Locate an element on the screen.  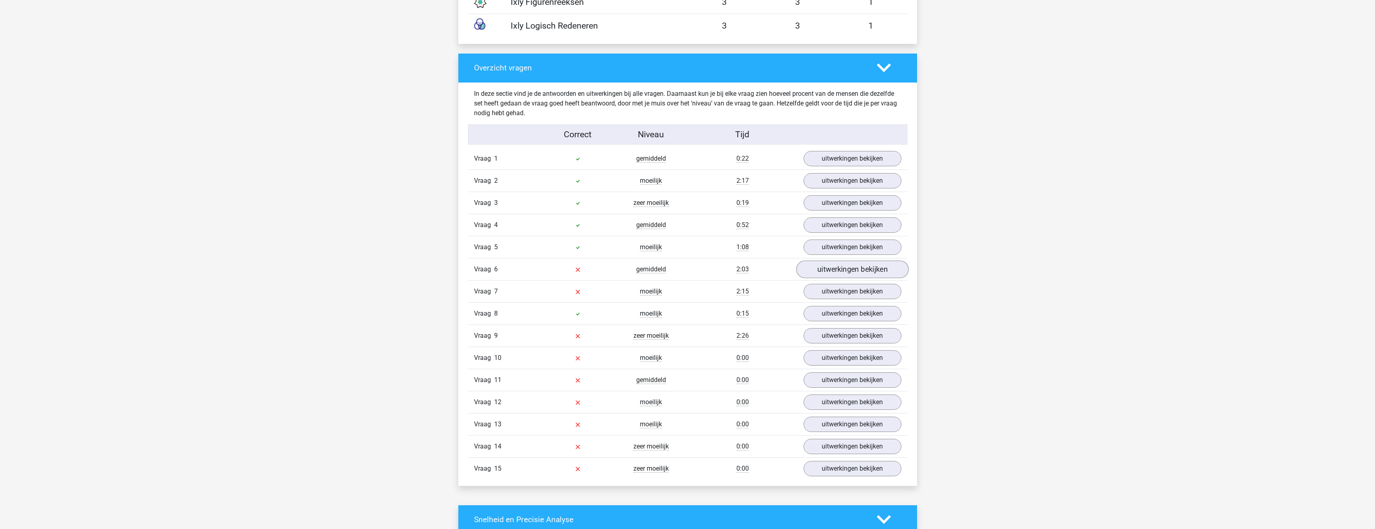
span: 1:08 is located at coordinates (742, 247).